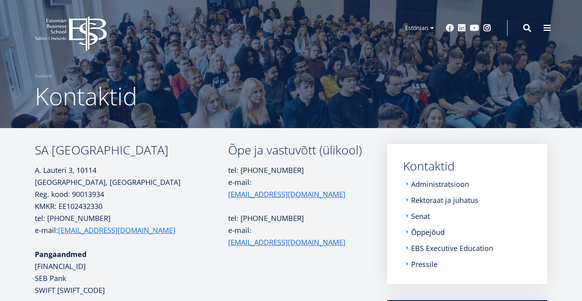 The width and height of the screenshot is (582, 301). Describe the element at coordinates (296, 236) in the screenshot. I see `p: e-mail:` at that location.